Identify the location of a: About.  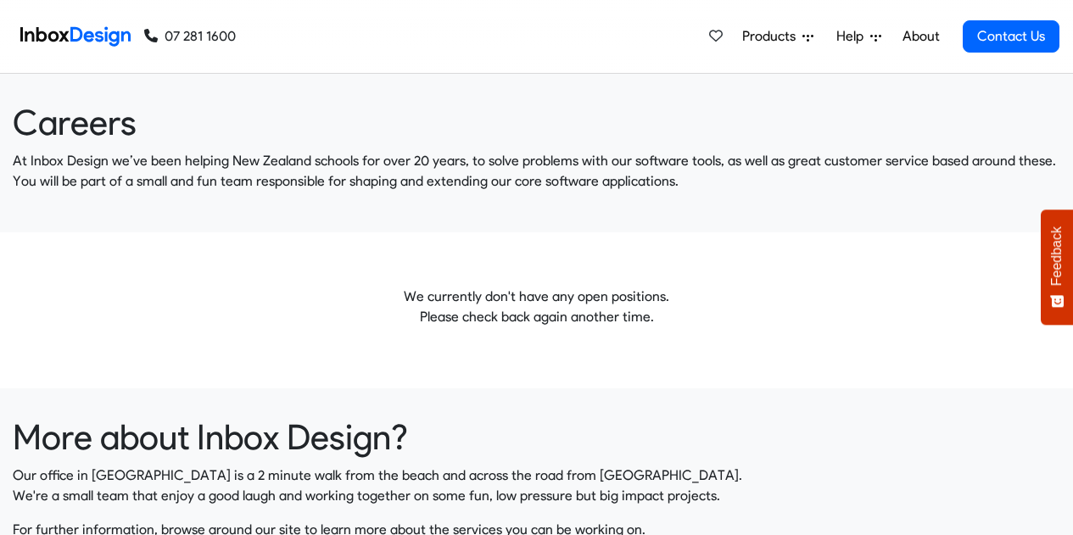
(921, 36).